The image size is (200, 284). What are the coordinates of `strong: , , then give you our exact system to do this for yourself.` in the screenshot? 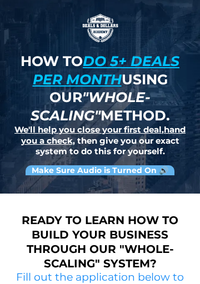 It's located at (100, 140).